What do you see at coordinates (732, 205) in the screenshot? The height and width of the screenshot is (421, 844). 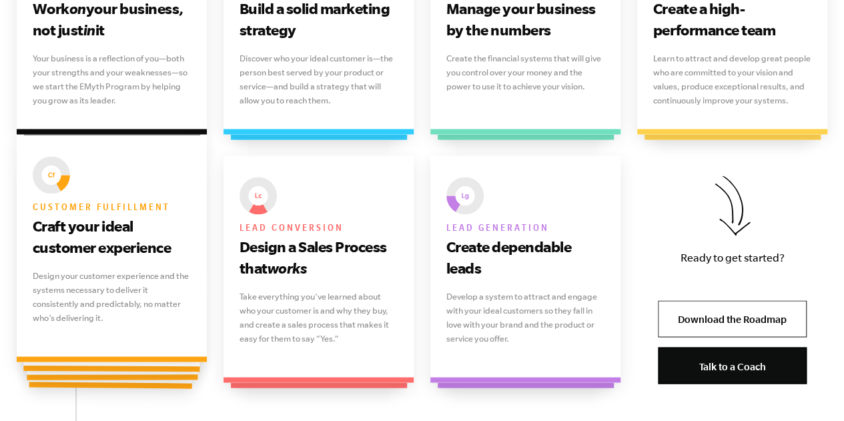 I see `img: Download the Roadmap` at bounding box center [732, 205].